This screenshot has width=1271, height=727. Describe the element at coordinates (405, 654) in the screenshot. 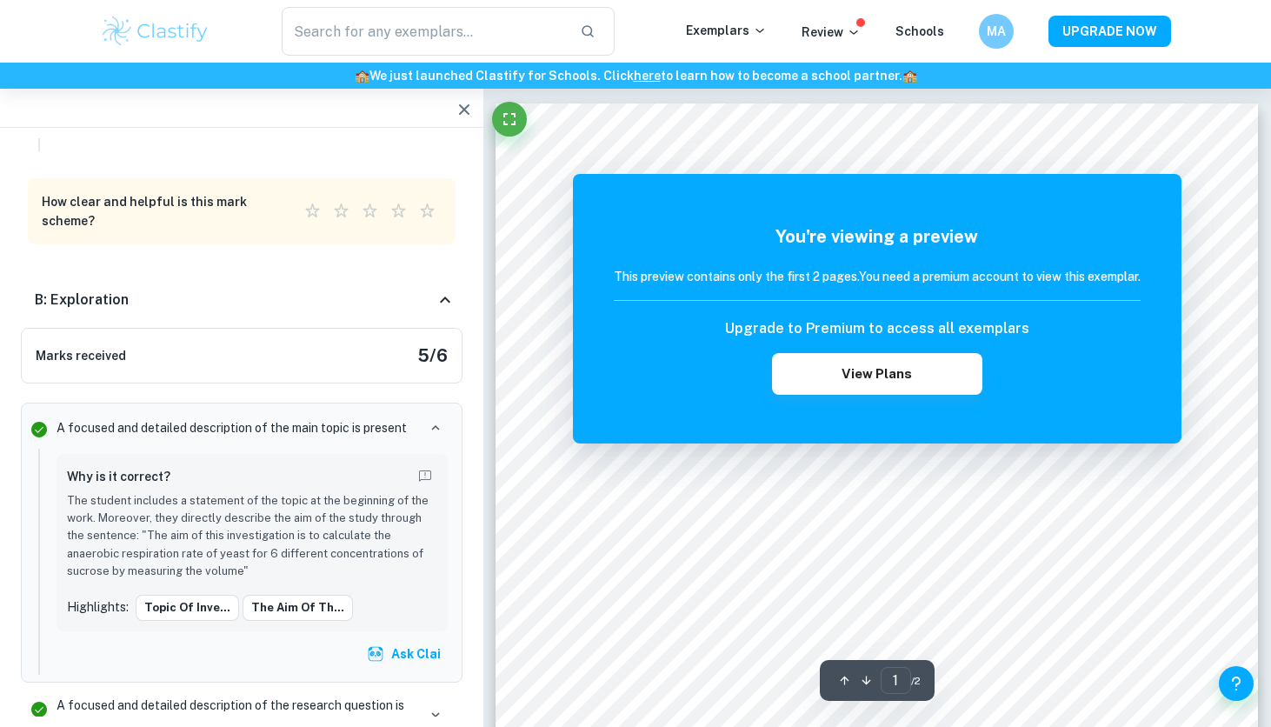

I see `button: Ask Clai` at that location.